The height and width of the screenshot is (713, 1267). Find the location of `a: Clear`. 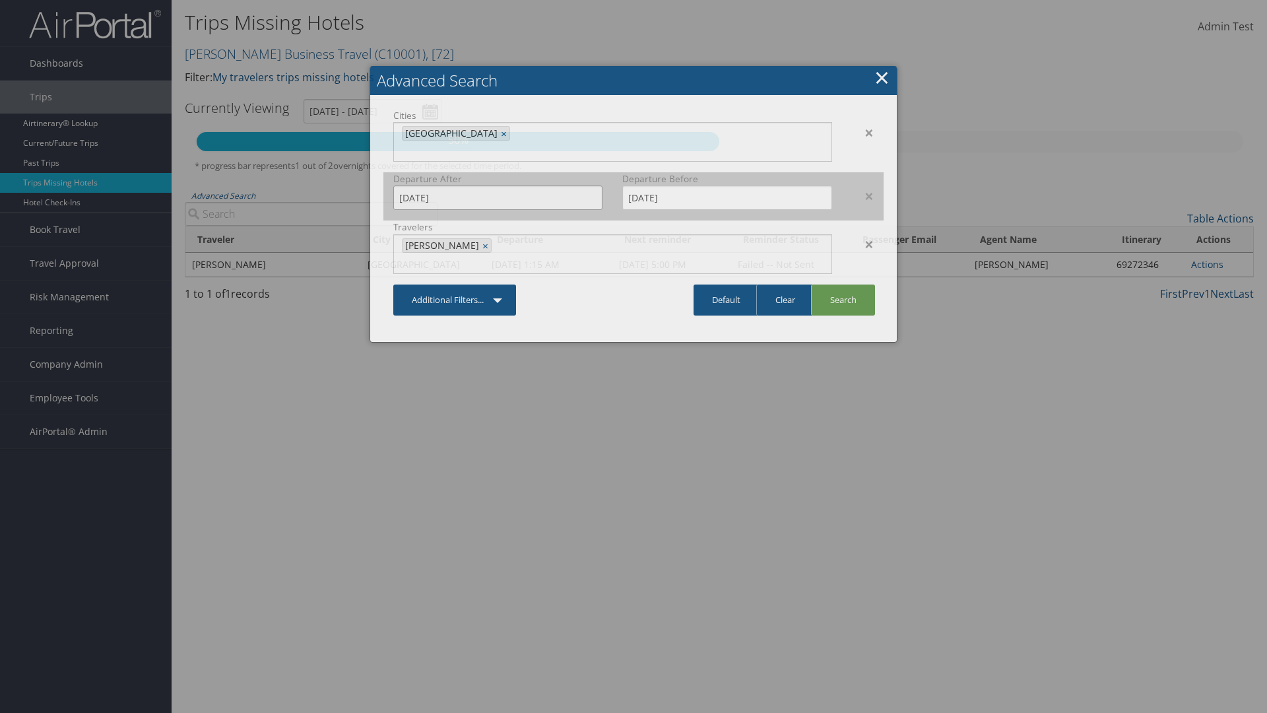

a: Clear is located at coordinates (785, 300).